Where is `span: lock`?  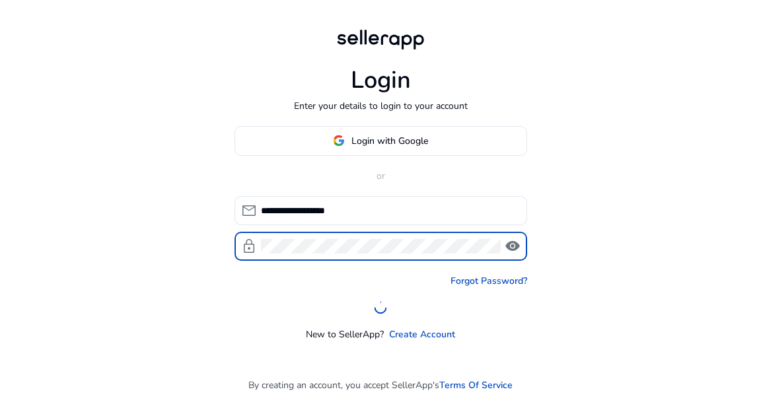 span: lock is located at coordinates (249, 246).